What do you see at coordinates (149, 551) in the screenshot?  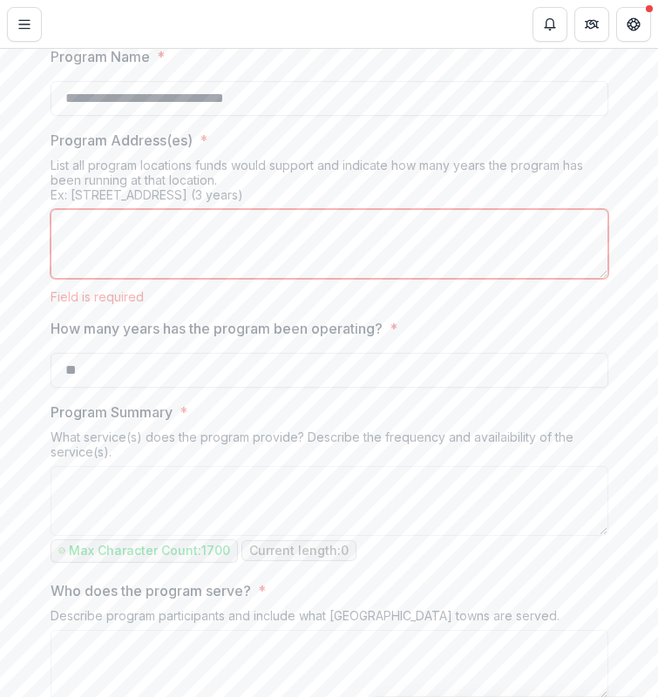 I see `p: Max Character Count: 1700` at bounding box center [149, 551].